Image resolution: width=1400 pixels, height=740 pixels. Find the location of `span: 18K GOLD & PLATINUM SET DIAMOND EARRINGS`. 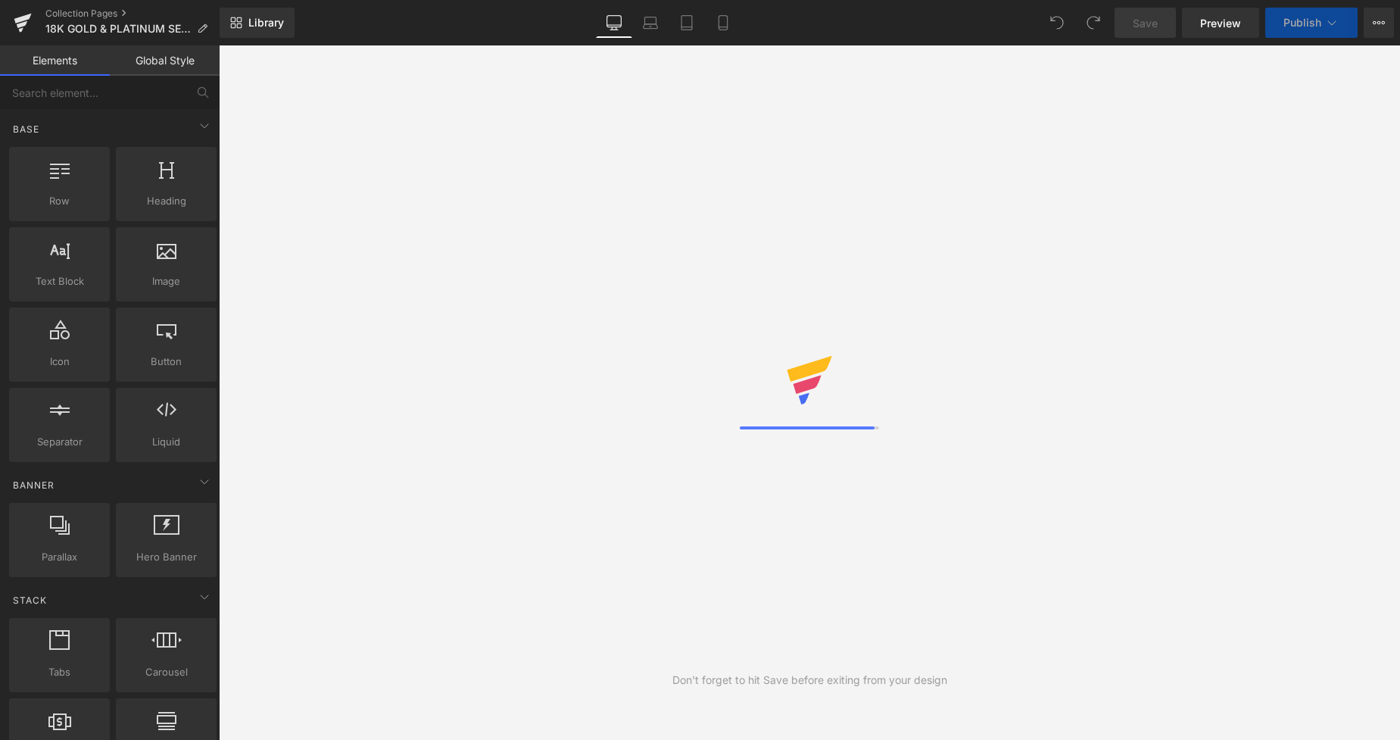

span: 18K GOLD & PLATINUM SET DIAMOND EARRINGS is located at coordinates (118, 29).